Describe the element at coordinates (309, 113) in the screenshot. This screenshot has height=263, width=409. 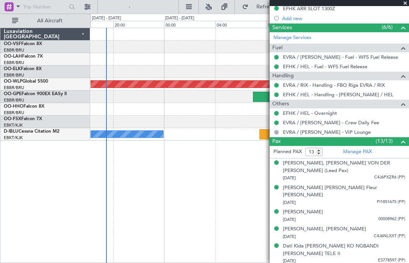
I see `a: EFHK / HEL - Overnight` at that location.